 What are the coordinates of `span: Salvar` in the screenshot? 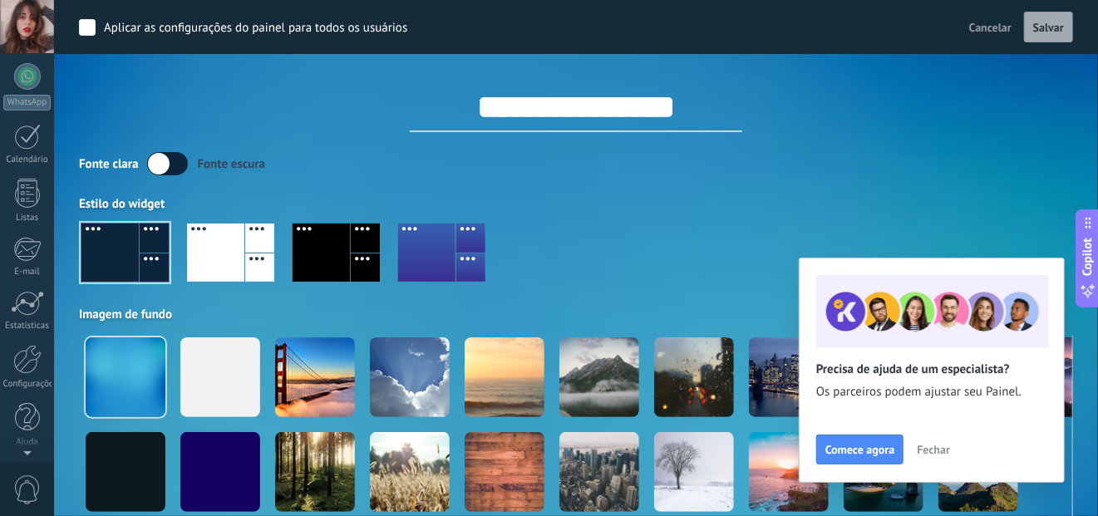 It's located at (1048, 27).